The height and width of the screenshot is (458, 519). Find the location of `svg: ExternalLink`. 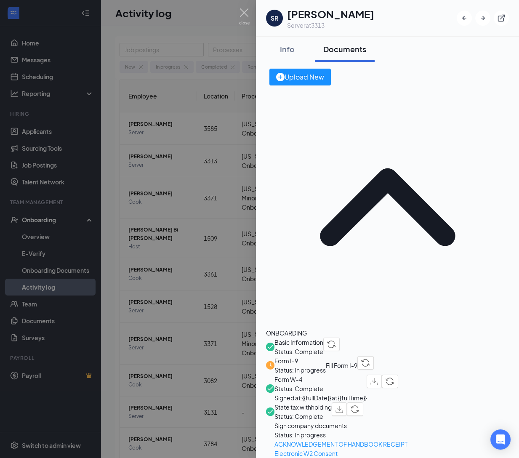

svg: ExternalLink is located at coordinates (501, 18).